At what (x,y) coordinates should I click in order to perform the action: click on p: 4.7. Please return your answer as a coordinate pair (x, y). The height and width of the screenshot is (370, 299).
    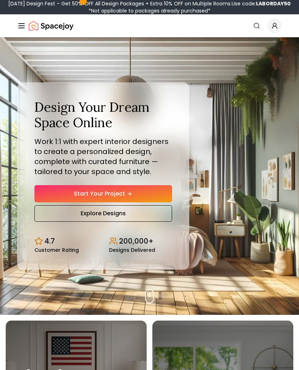
    Looking at the image, I should click on (49, 241).